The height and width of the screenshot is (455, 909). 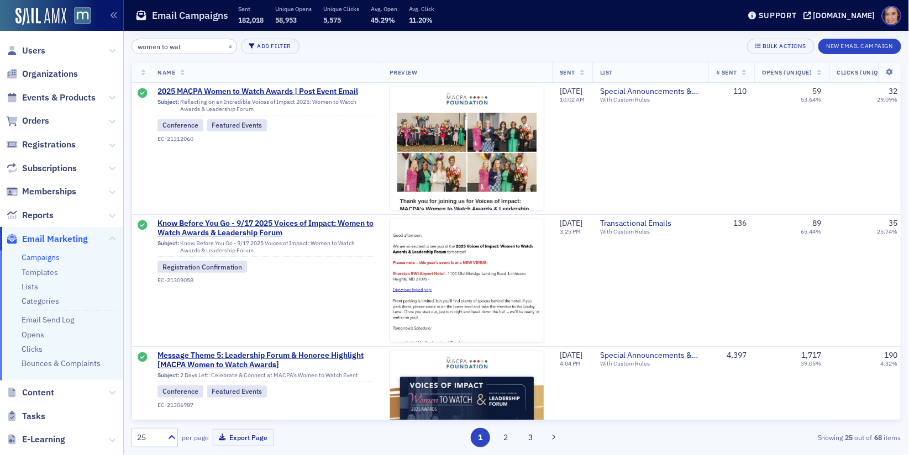 I want to click on span: Sent, so click(x=568, y=72).